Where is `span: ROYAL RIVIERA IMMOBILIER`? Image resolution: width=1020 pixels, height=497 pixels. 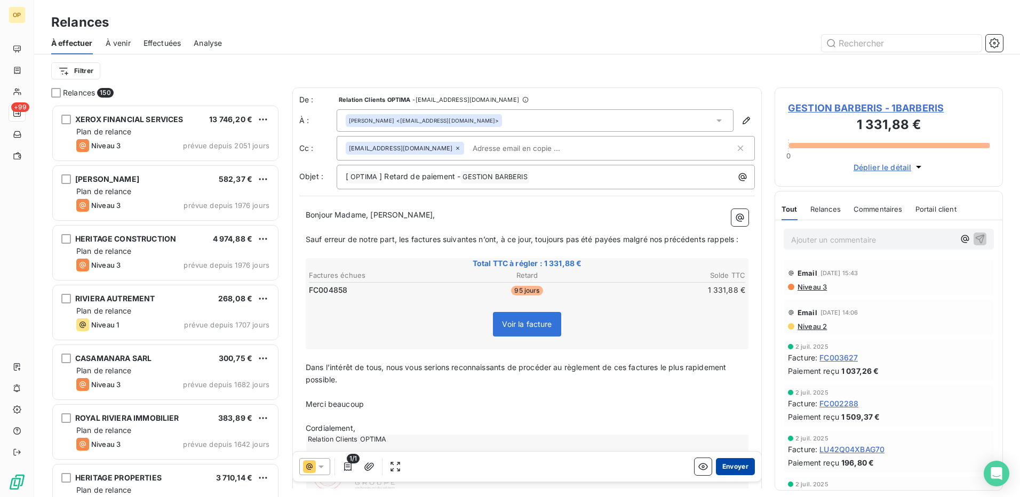 span: ROYAL RIVIERA IMMOBILIER is located at coordinates (127, 418).